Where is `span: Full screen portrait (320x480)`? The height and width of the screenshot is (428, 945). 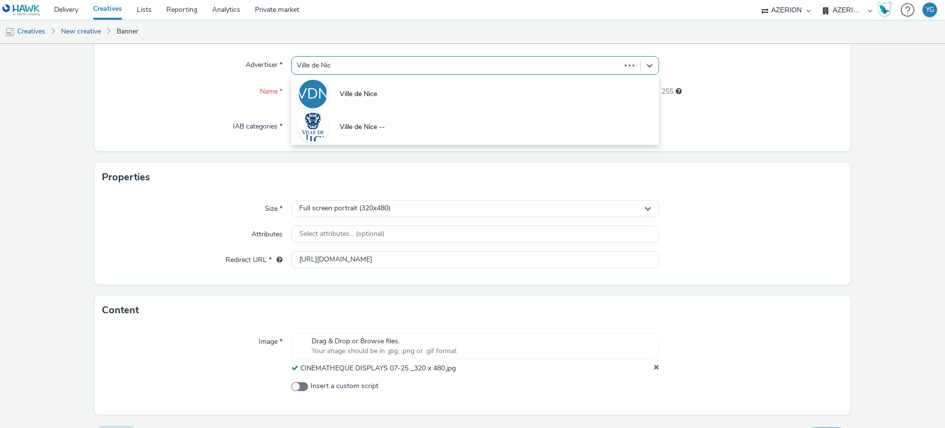
span: Full screen portrait (320x480) is located at coordinates (345, 208).